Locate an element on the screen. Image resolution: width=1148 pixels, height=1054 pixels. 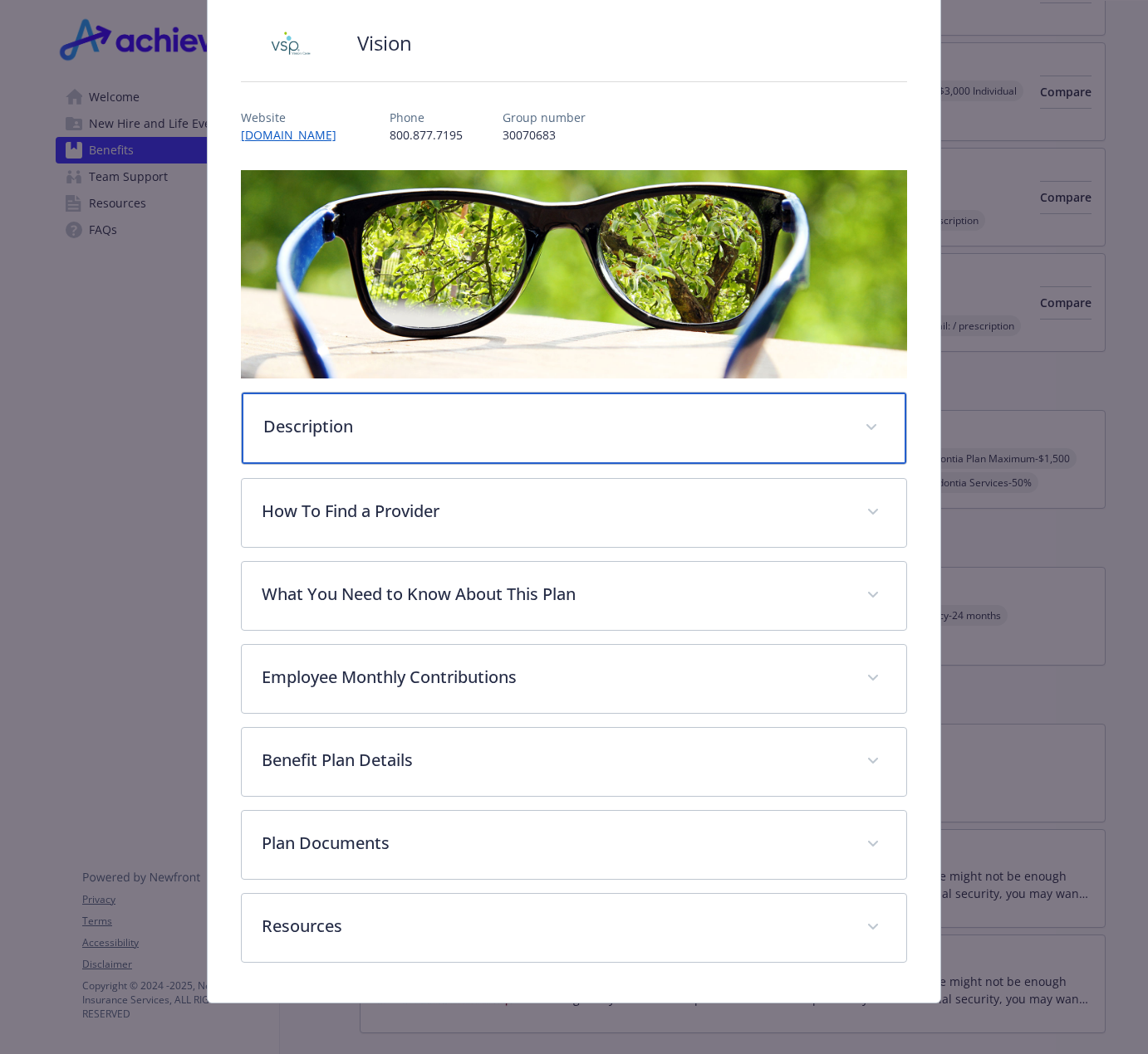
div: Benefit Plan Details is located at coordinates (574, 762).